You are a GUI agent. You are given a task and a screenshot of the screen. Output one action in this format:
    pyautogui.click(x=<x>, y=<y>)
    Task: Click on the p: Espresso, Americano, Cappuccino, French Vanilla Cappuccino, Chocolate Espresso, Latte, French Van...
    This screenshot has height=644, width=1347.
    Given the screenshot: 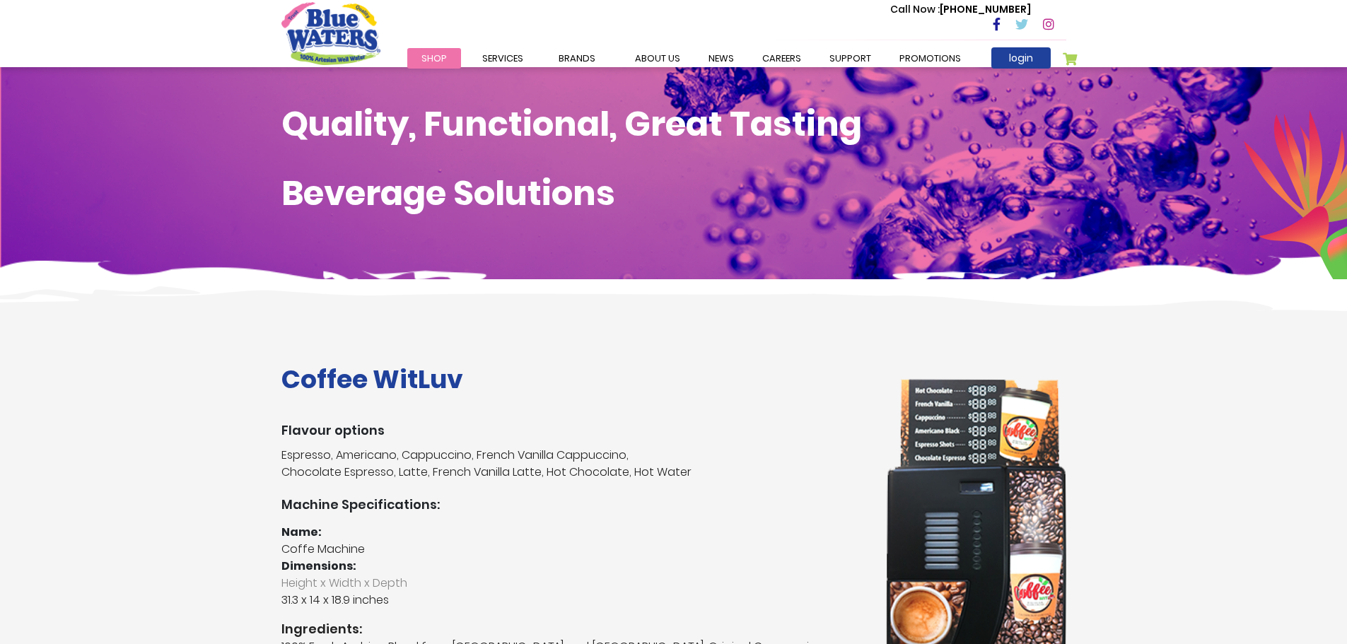 What is the action you would take?
    pyautogui.click(x=573, y=464)
    